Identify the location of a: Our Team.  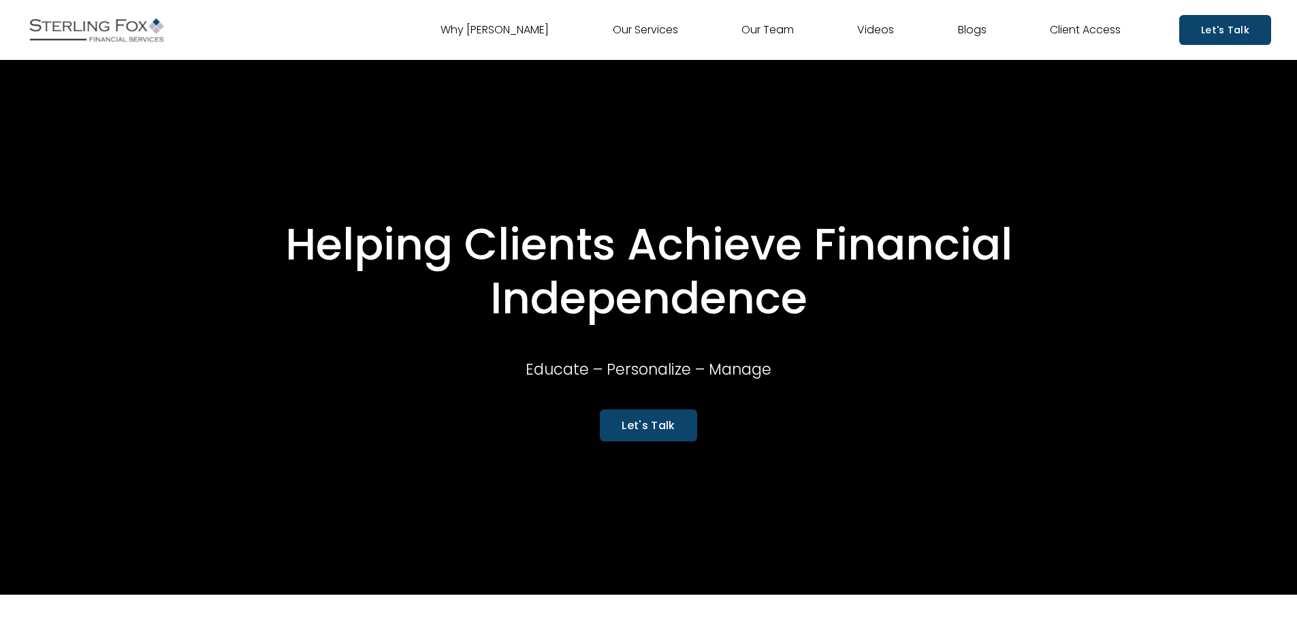
(767, 30).